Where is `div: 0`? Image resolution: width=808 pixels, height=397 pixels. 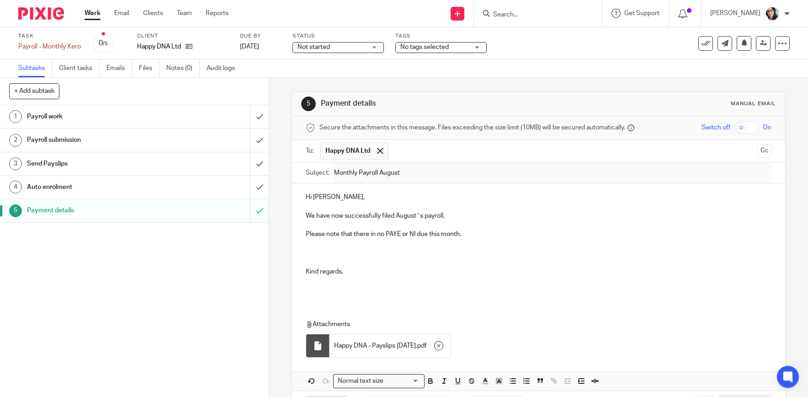
div: 0 is located at coordinates (103, 43).